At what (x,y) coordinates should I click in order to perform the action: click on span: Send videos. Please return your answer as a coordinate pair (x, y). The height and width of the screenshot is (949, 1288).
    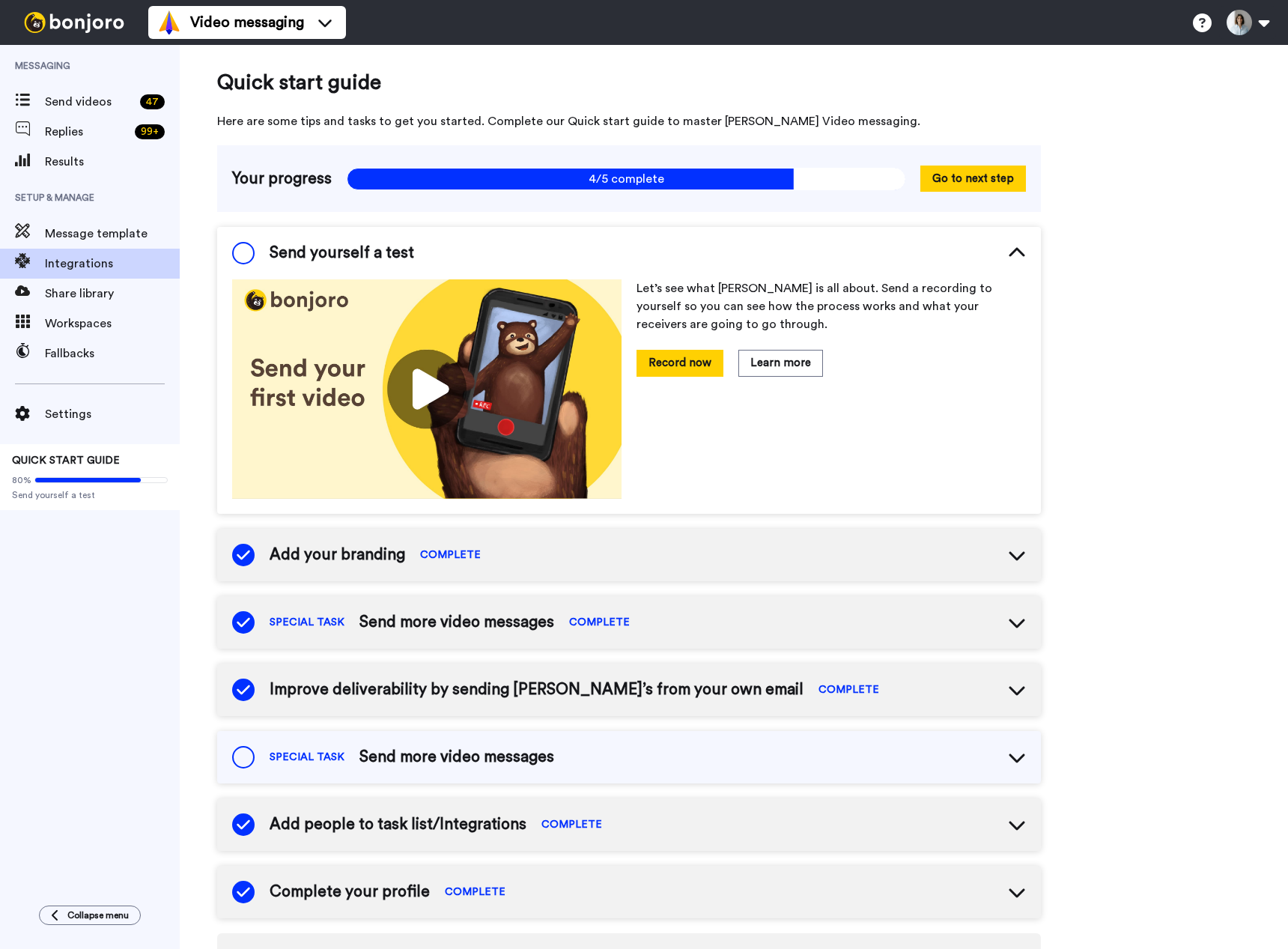
    Looking at the image, I should click on (89, 102).